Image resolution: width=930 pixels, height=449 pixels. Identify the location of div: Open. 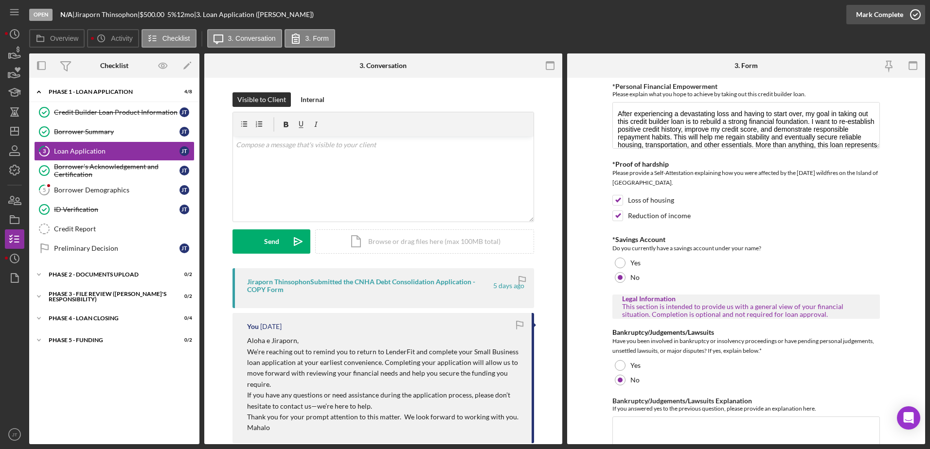
(41, 15).